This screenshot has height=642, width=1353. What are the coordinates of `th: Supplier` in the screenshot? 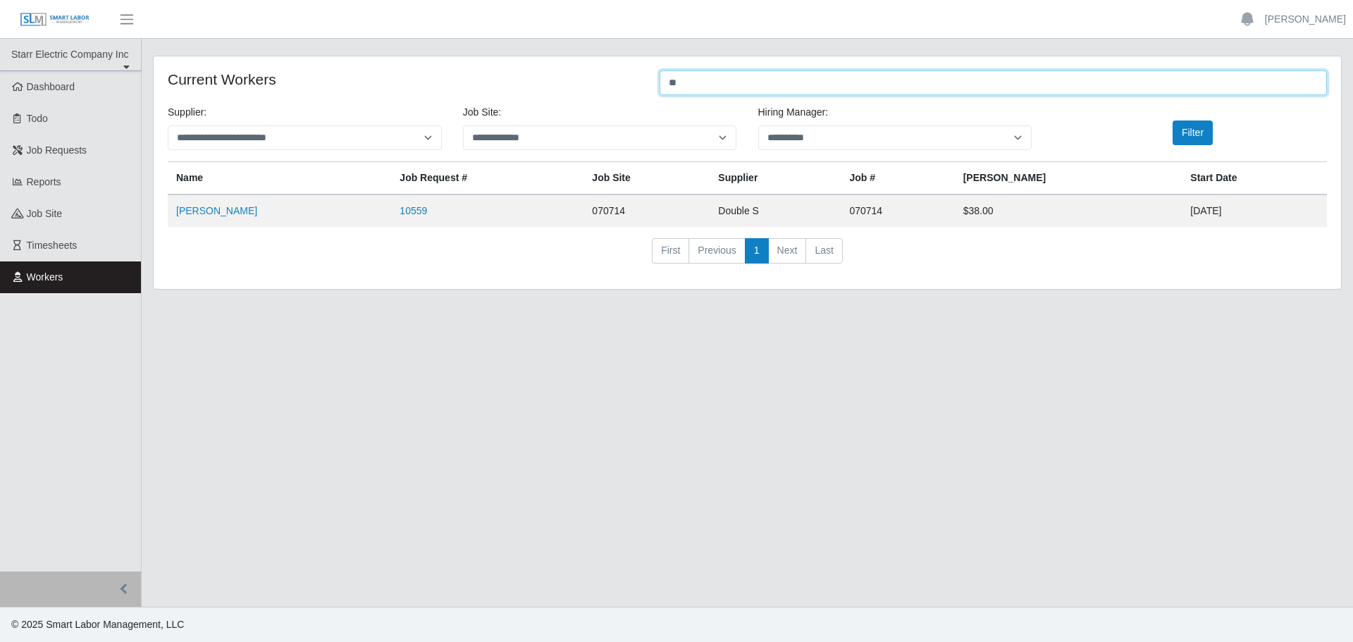 It's located at (775, 178).